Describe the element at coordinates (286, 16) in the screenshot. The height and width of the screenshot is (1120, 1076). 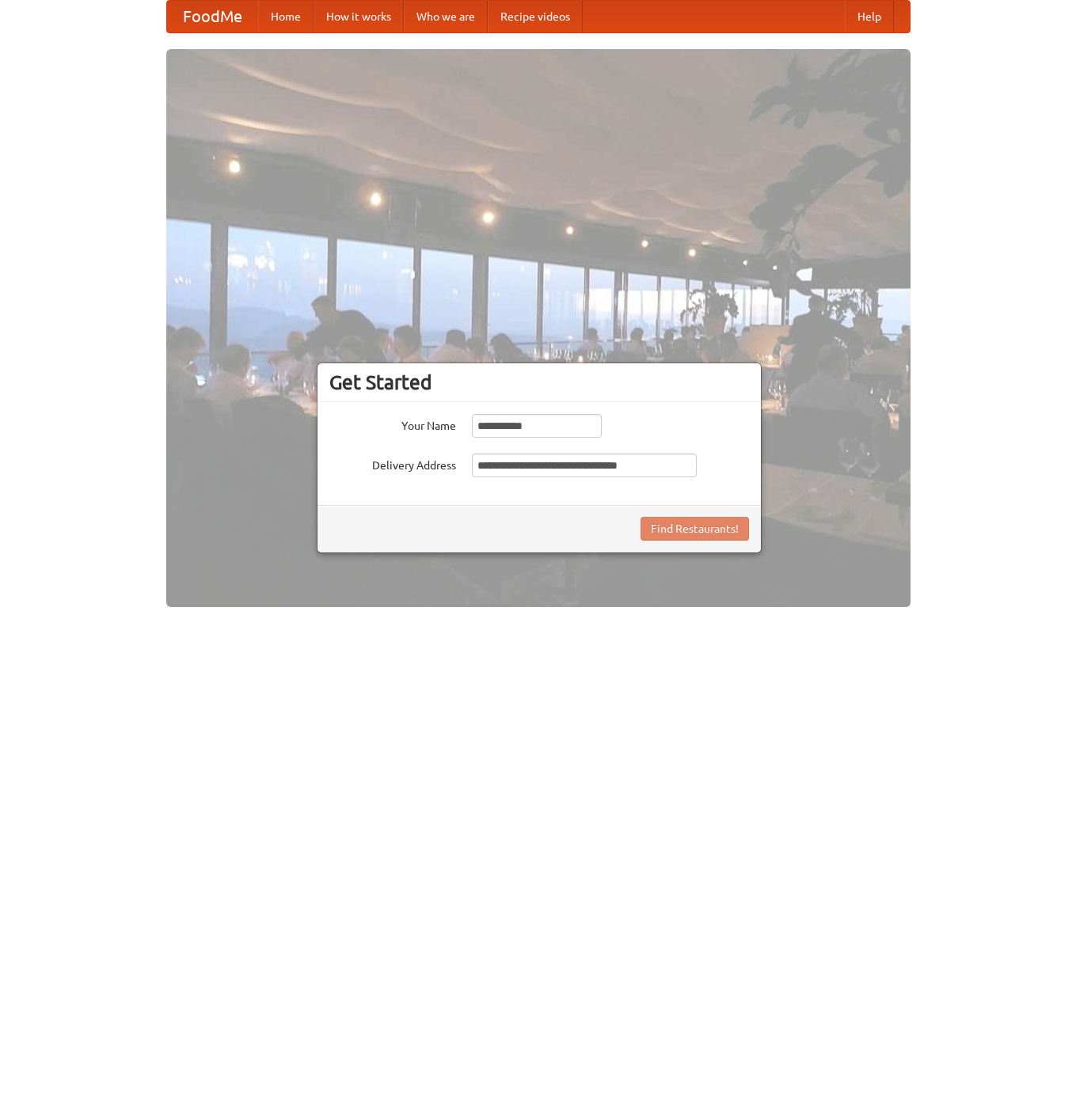
I see `a: Home` at that location.